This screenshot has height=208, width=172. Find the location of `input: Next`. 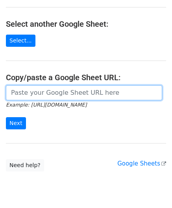

input: Next is located at coordinates (16, 123).